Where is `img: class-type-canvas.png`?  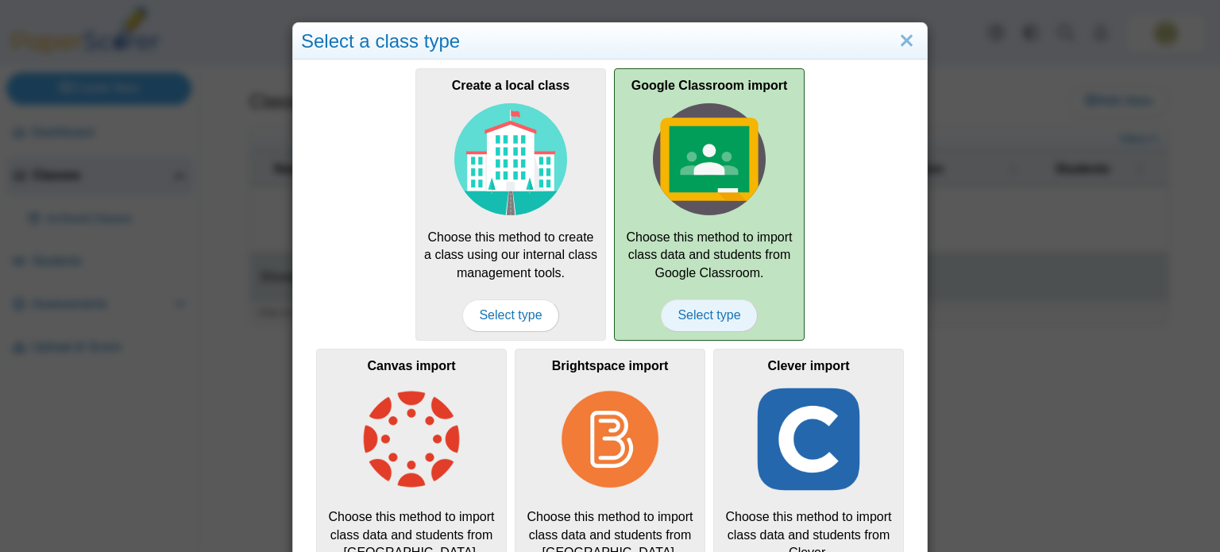 img: class-type-canvas.png is located at coordinates (411, 439).